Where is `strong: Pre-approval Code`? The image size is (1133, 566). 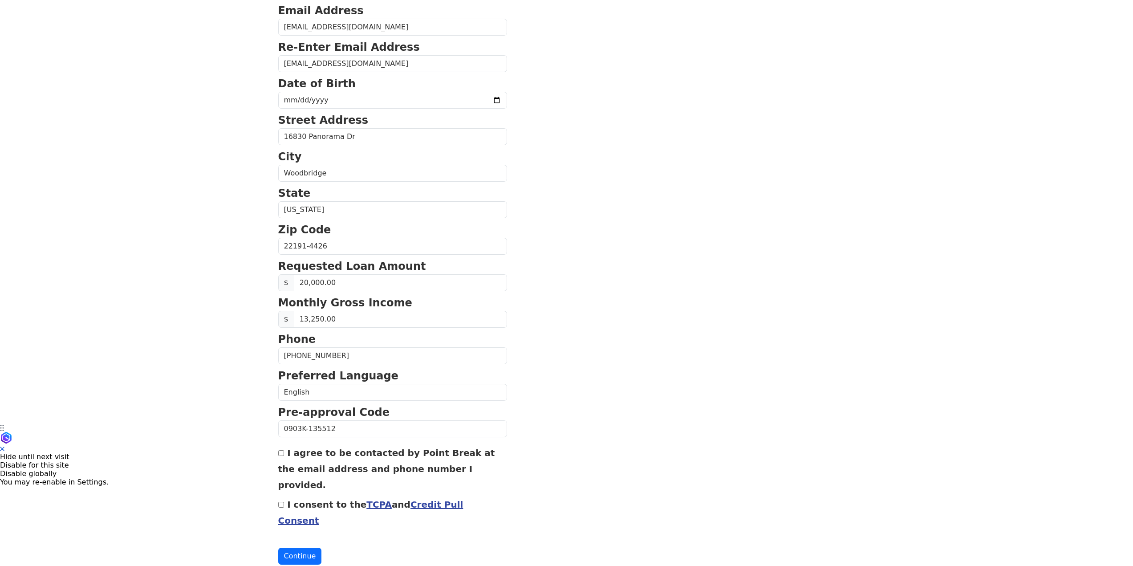
strong: Pre-approval Code is located at coordinates (334, 412).